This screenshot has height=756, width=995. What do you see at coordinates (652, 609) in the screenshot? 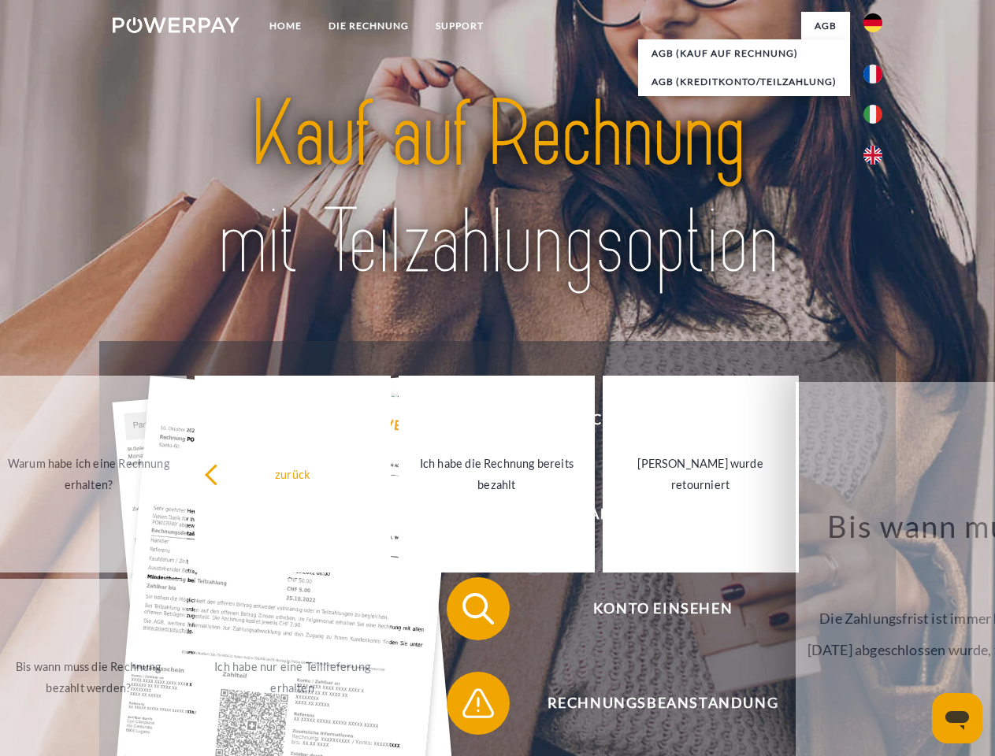
I see `a: Konto einsehen` at bounding box center [652, 609].